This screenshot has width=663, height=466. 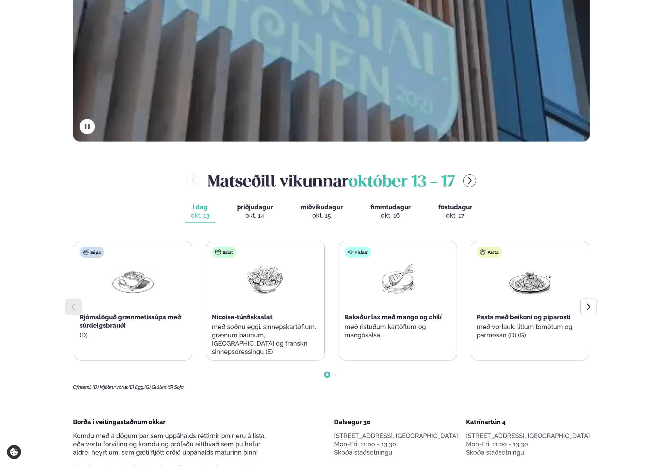 What do you see at coordinates (136, 387) in the screenshot?
I see `span: (E) Egg,` at bounding box center [136, 387].